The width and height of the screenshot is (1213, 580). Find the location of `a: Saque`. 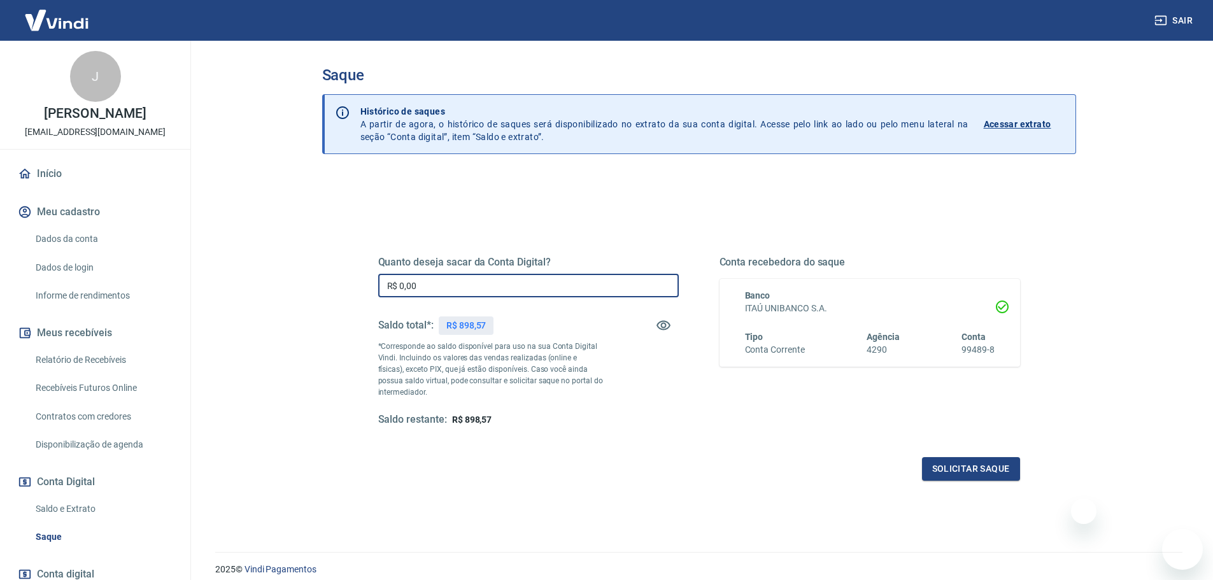

a: Saque is located at coordinates (103, 537).